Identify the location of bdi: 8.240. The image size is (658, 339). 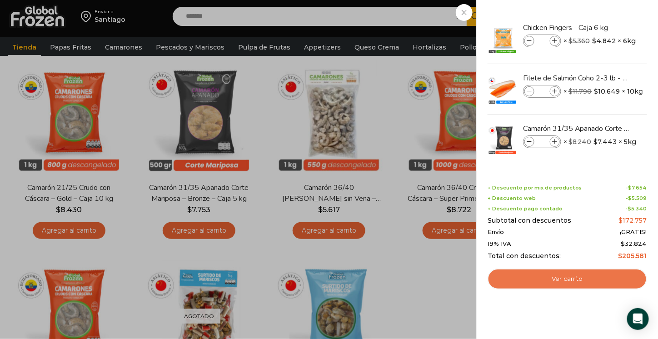
(580, 142).